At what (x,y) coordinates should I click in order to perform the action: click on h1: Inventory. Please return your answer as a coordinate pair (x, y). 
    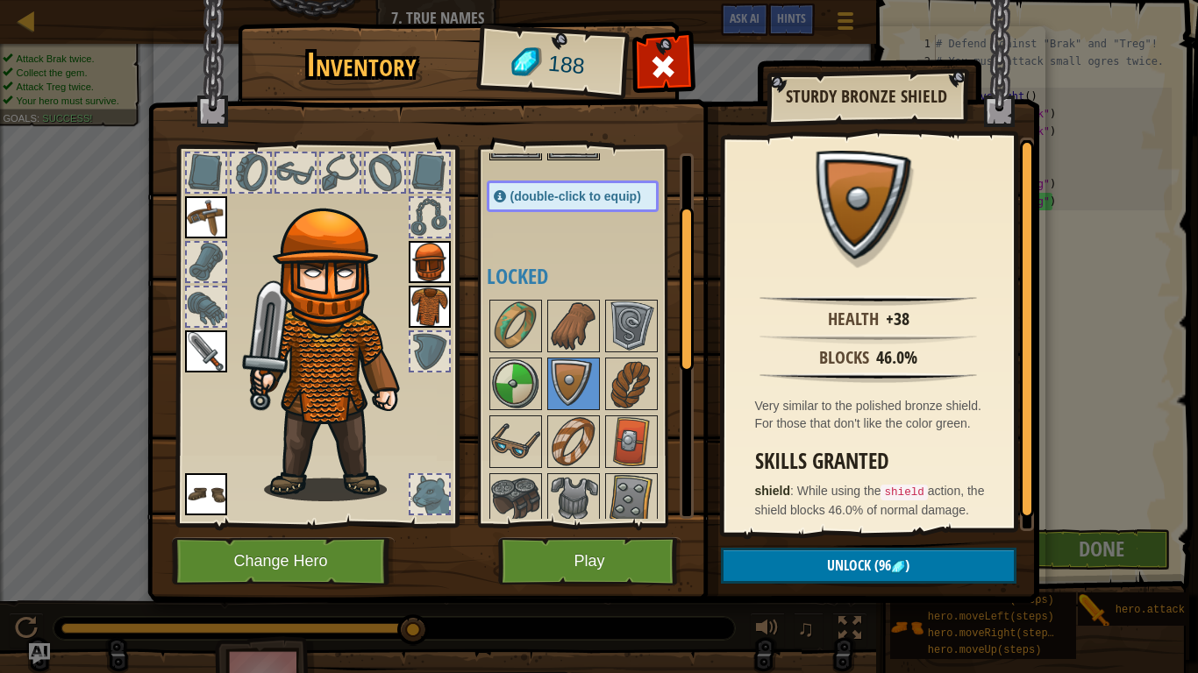
    Looking at the image, I should click on (361, 65).